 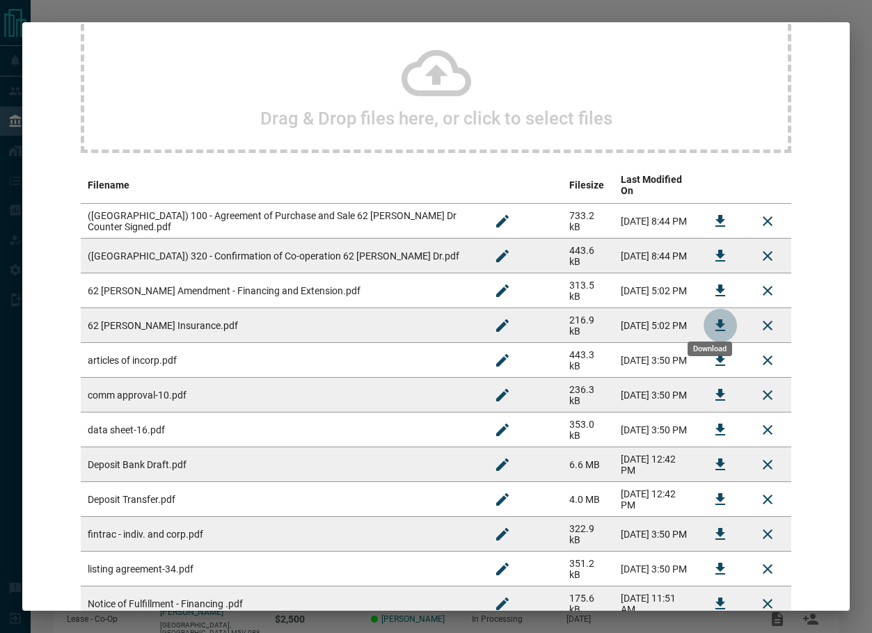 I want to click on th: Filesize, so click(x=588, y=185).